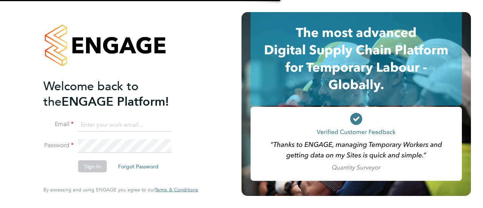 The height and width of the screenshot is (208, 483). I want to click on input: Enter your work email..., so click(125, 125).